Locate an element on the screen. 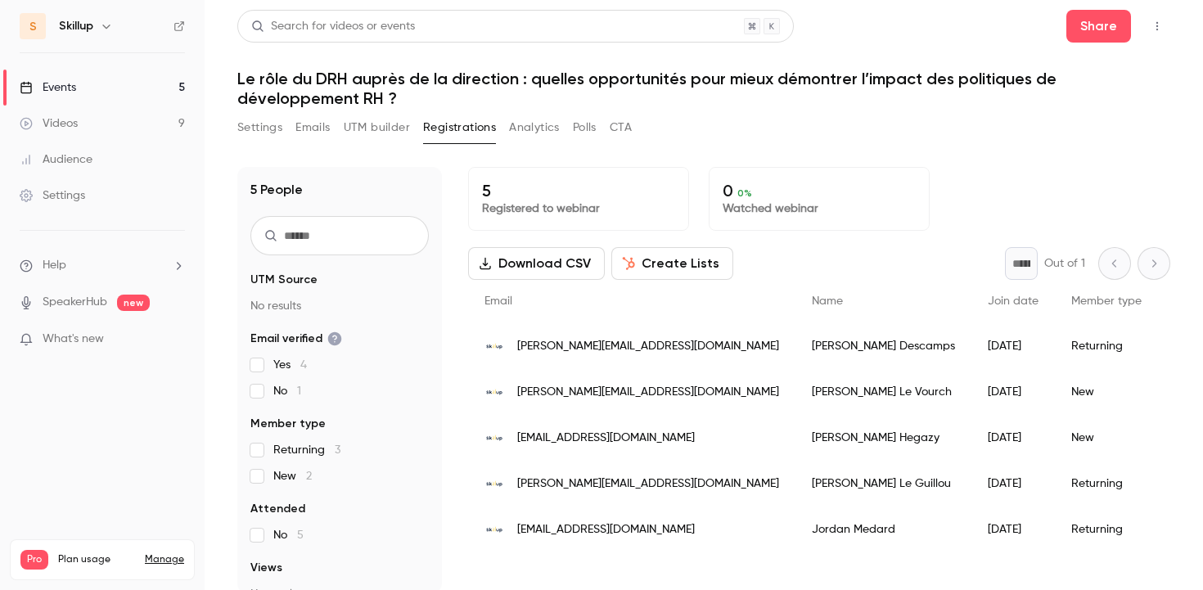 The width and height of the screenshot is (1203, 590). a: Manage is located at coordinates (165, 560).